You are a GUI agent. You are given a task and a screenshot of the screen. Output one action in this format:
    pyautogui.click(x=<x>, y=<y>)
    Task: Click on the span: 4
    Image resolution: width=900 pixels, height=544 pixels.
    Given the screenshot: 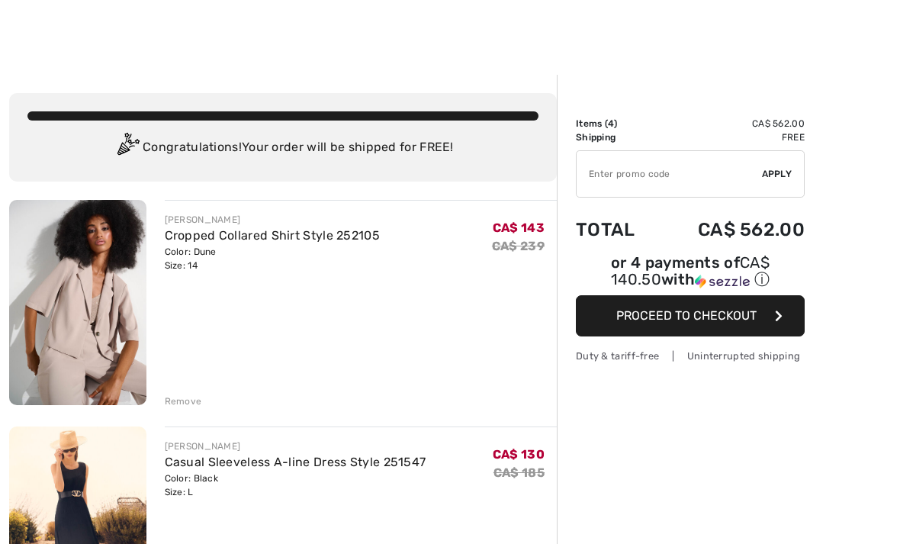 What is the action you would take?
    pyautogui.click(x=611, y=124)
    